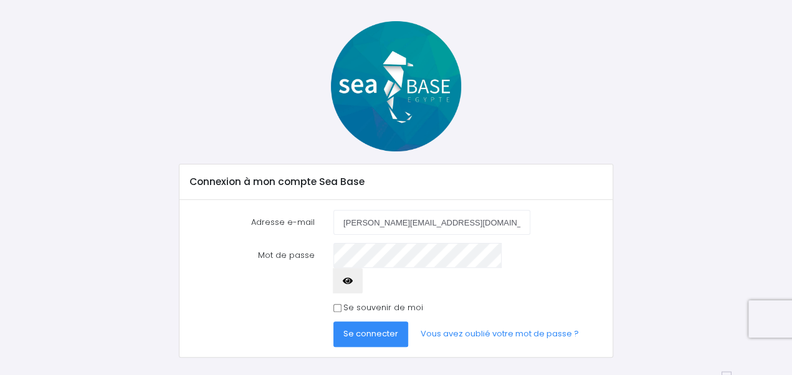 The height and width of the screenshot is (375, 792). Describe the element at coordinates (396, 182) in the screenshot. I see `div: Connexion à mon compte Sea Base` at that location.